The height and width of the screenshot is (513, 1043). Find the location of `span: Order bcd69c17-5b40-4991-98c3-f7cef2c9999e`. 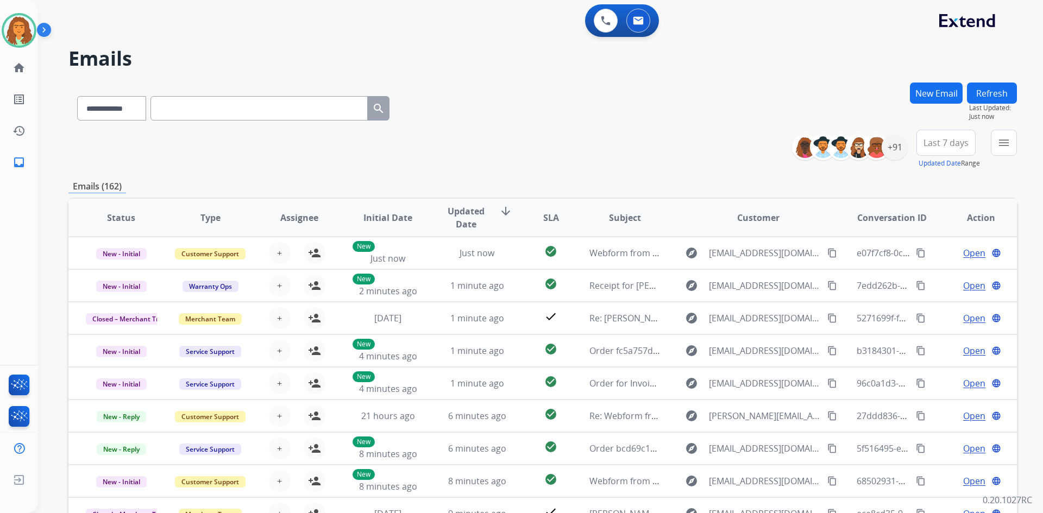

span: Order bcd69c17-5b40-4991-98c3-f7cef2c9999e is located at coordinates (683, 449).